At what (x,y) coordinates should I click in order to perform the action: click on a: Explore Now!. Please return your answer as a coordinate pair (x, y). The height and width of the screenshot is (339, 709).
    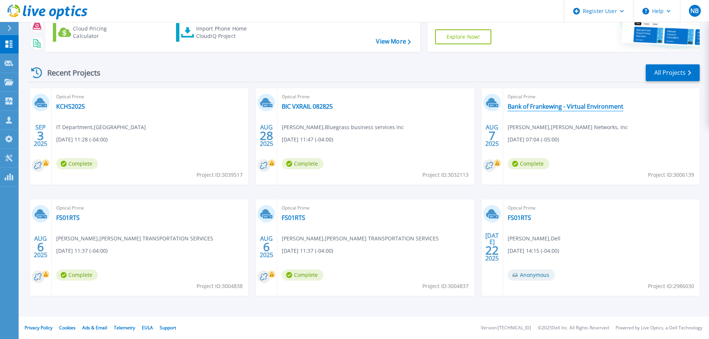
    Looking at the image, I should click on (463, 37).